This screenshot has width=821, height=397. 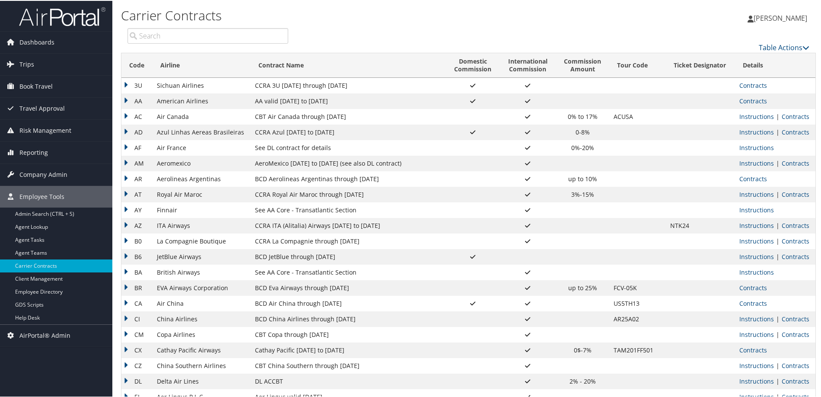 What do you see at coordinates (582, 349) in the screenshot?
I see `td: 0$-7%` at bounding box center [582, 349].